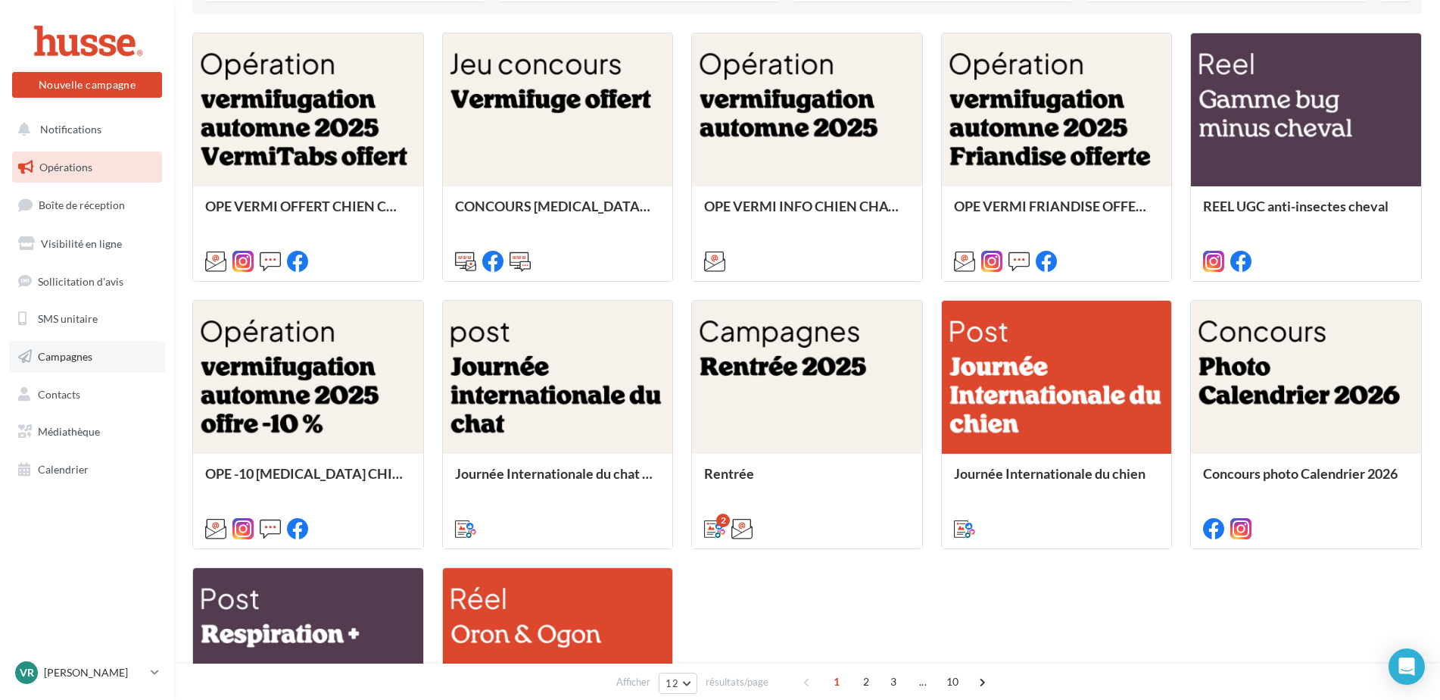 This screenshot has height=700, width=1440. What do you see at coordinates (1407, 666) in the screenshot?
I see `div: Open Intercom Messenger` at bounding box center [1407, 666].